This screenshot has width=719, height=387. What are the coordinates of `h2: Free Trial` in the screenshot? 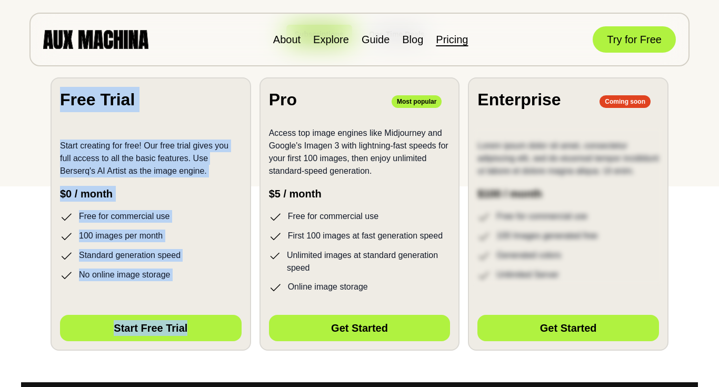 It's located at (97, 99).